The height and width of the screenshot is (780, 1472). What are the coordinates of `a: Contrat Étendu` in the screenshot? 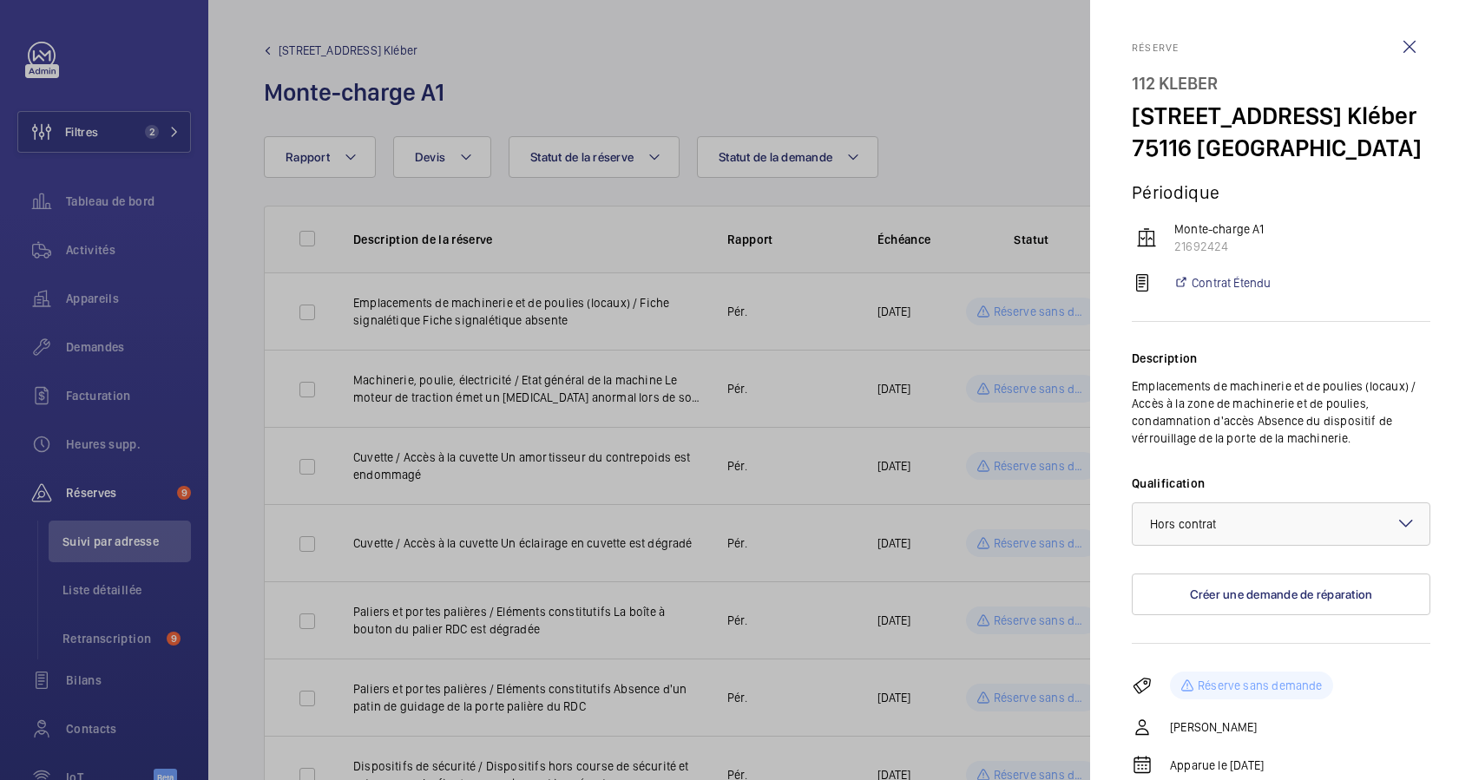 It's located at (1222, 283).